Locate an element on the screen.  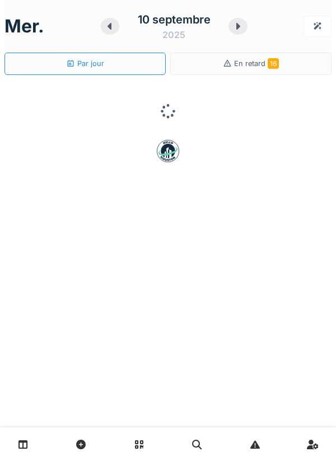
div: 10 septembre is located at coordinates (174, 20).